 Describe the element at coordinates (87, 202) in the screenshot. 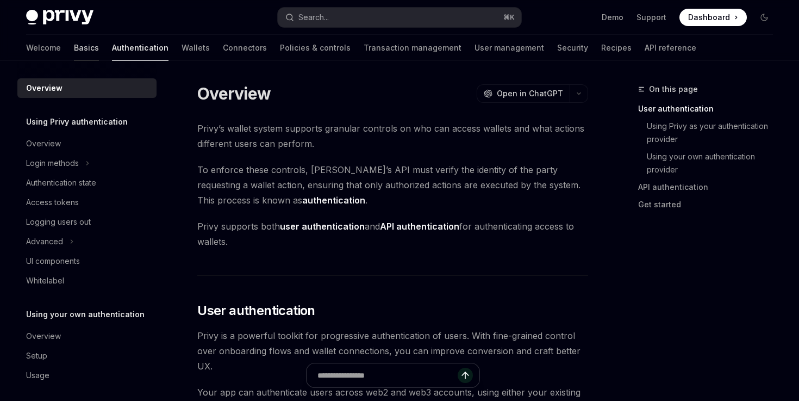

I see `a: Access tokens` at that location.